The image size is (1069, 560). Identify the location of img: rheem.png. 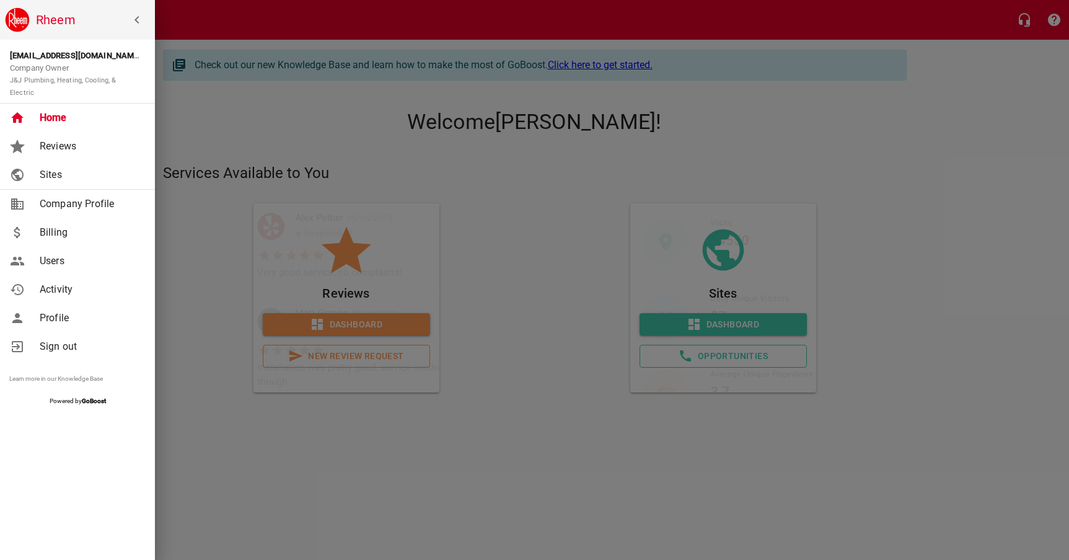
(17, 20).